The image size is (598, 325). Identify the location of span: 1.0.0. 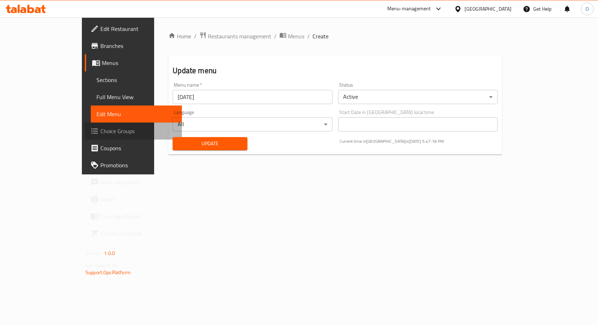
(109, 254).